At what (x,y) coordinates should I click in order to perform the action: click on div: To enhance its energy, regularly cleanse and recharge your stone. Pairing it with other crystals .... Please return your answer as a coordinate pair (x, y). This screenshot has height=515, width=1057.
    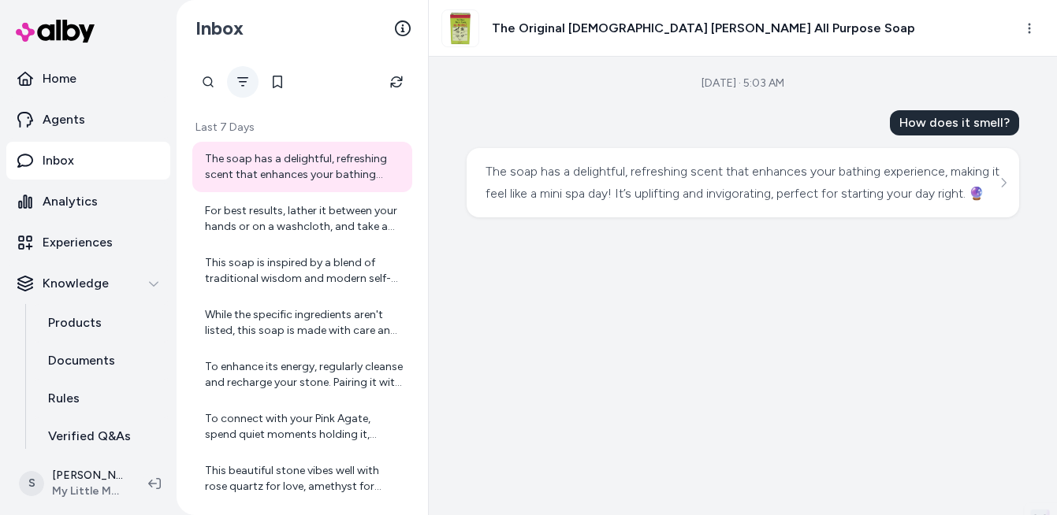
    Looking at the image, I should click on (303, 375).